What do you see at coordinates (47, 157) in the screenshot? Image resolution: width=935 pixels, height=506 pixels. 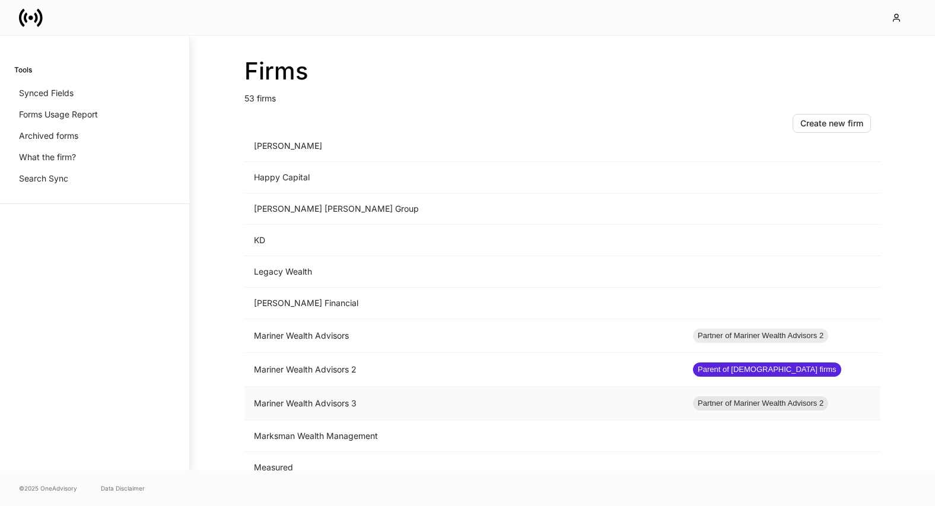 I see `p: What the firm?` at bounding box center [47, 157].